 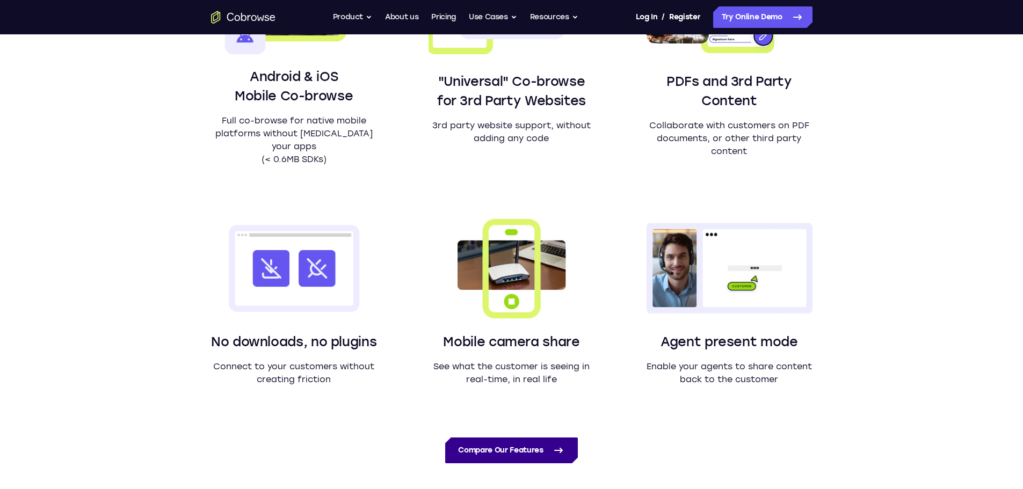 I want to click on a: Pricing, so click(x=444, y=17).